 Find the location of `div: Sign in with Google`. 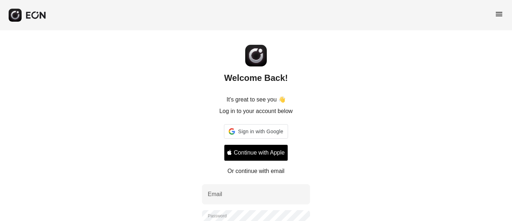

div: Sign in with Google is located at coordinates (256, 131).